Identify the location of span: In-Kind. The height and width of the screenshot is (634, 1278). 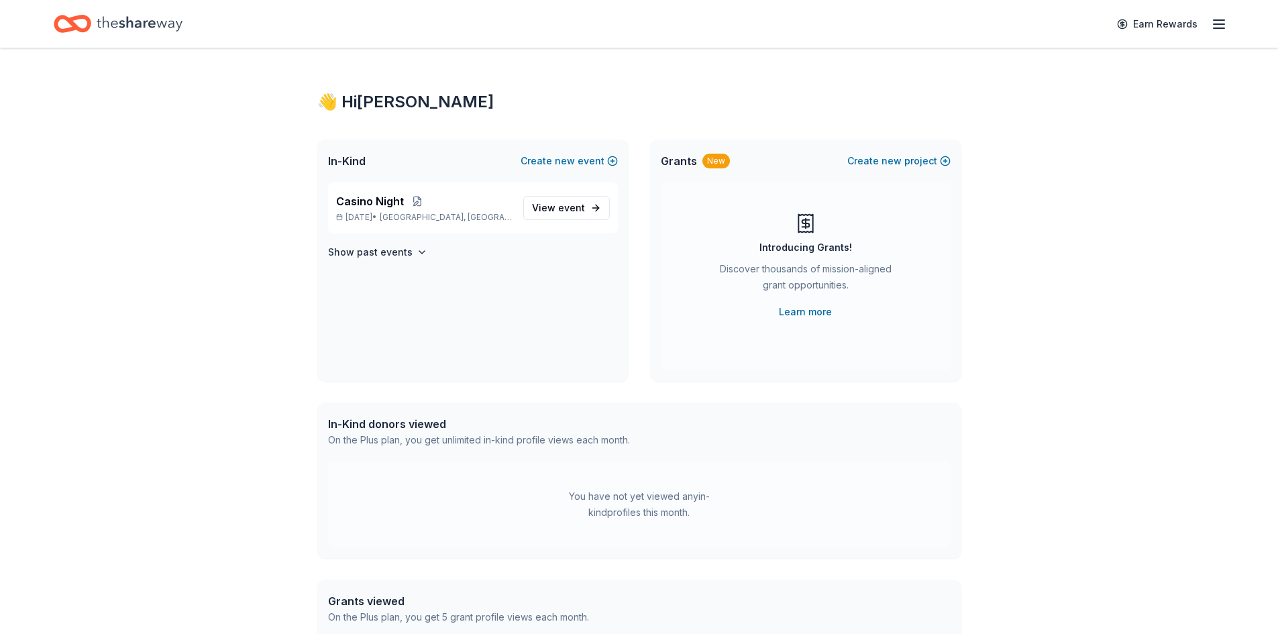
(347, 161).